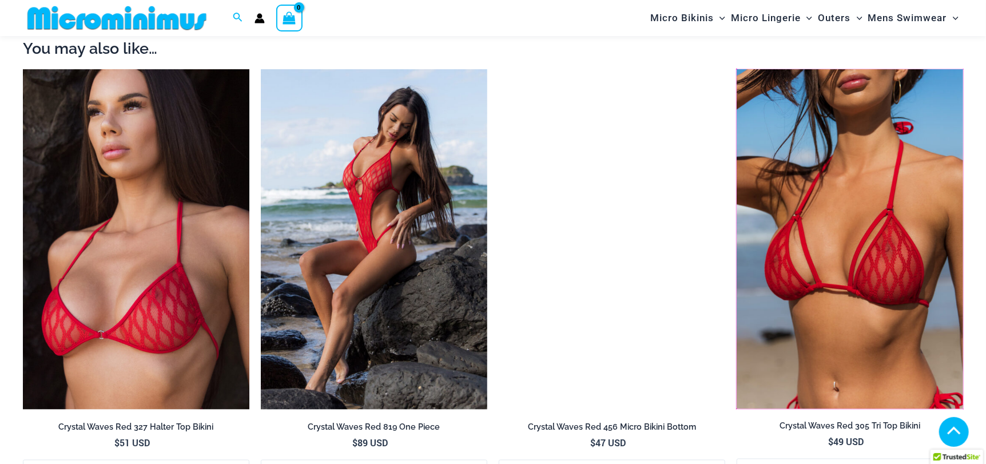  Describe the element at coordinates (612, 429) in the screenshot. I see `a: Crystal Waves Red 456 Micro Bikini Bottom` at that location.